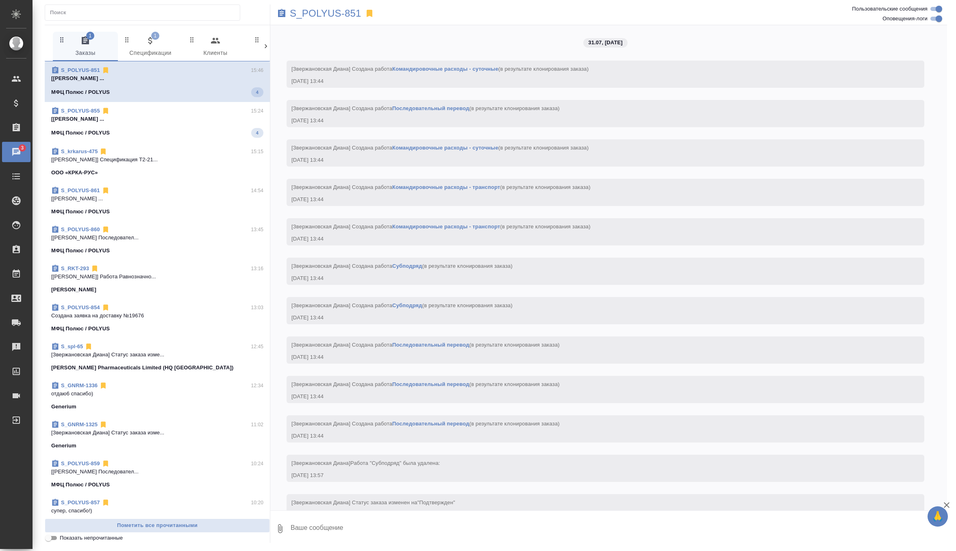 The width and height of the screenshot is (956, 551). I want to click on span: 1, so click(90, 36).